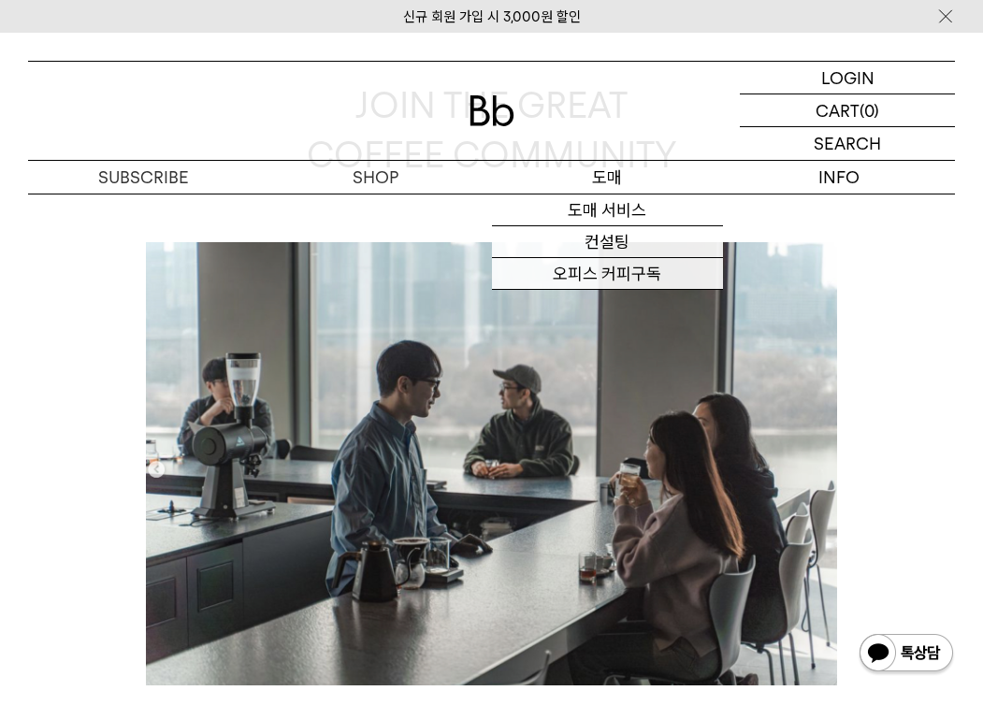 The height and width of the screenshot is (705, 983). I want to click on a: 신규 회원 가입 시 3,000원 할인, so click(492, 17).